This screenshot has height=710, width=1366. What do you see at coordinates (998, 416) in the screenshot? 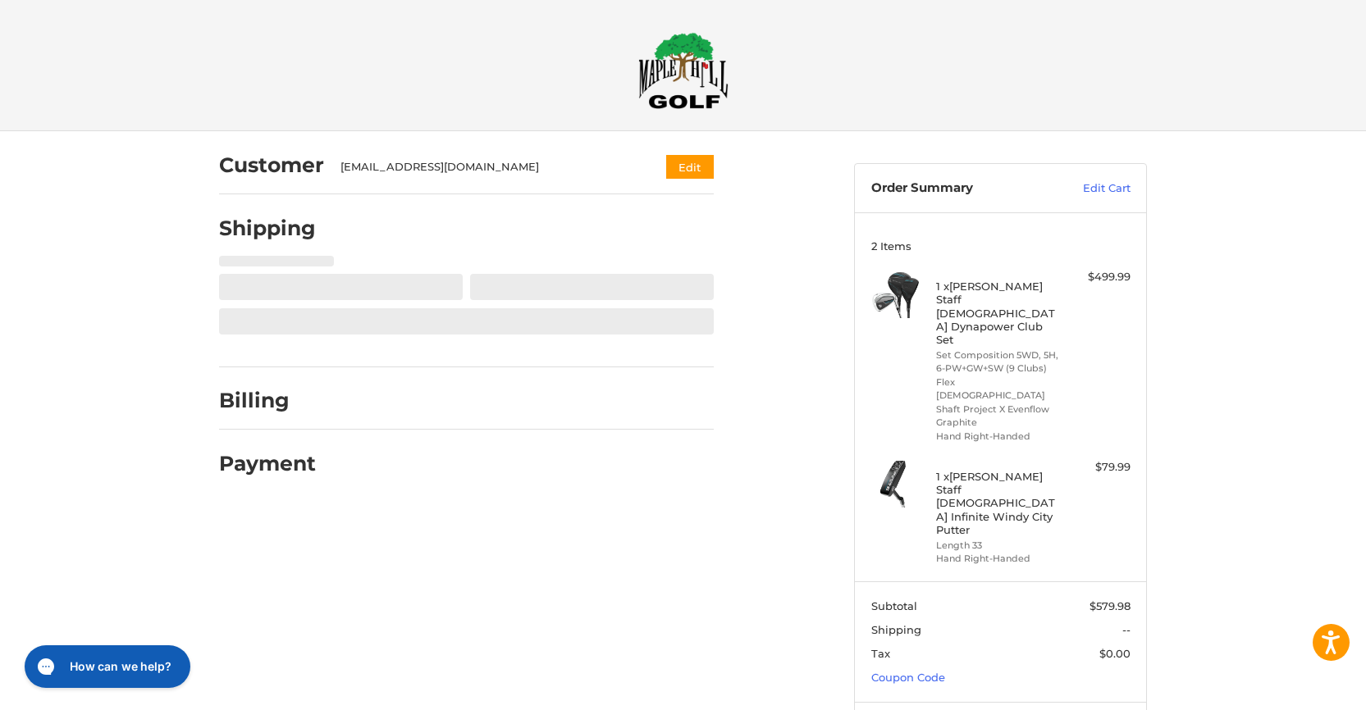
I see `li: Shaft Project X Evenflow Graphite` at bounding box center [998, 416].